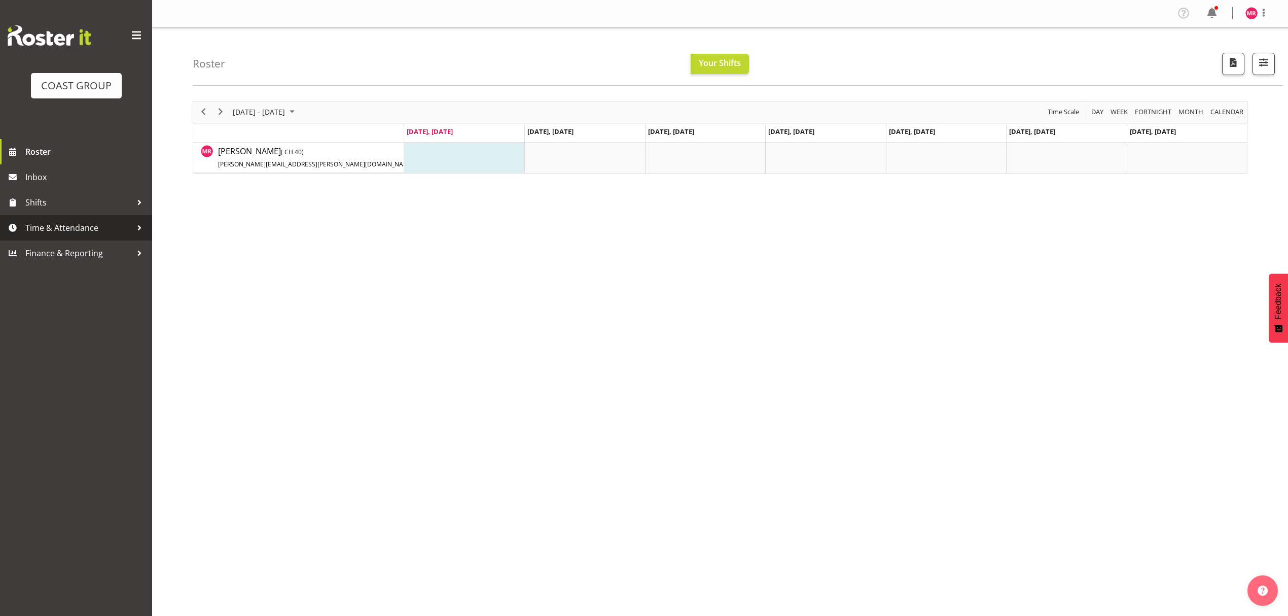  I want to click on span: Day, so click(1097, 112).